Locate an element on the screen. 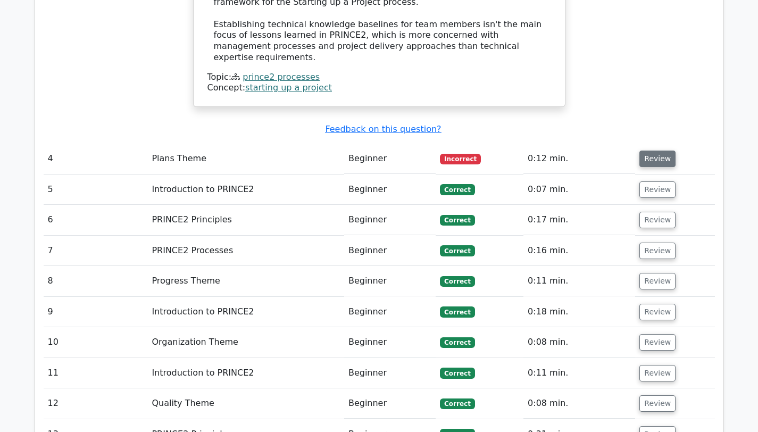 The height and width of the screenshot is (432, 758). td: 5 is located at coordinates (96, 189).